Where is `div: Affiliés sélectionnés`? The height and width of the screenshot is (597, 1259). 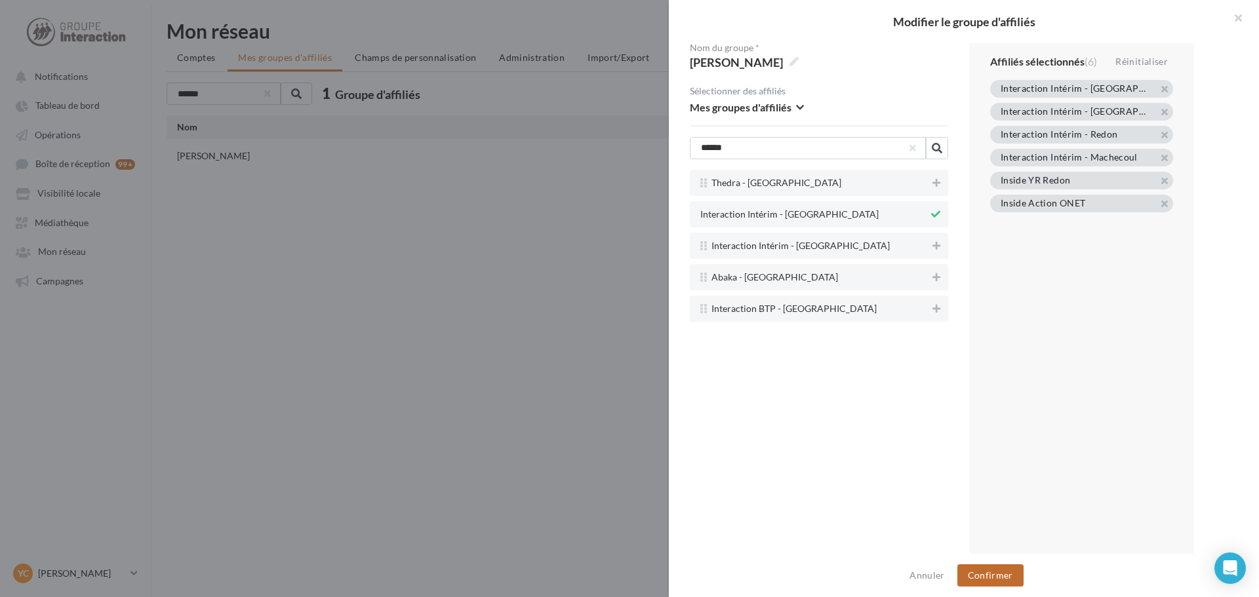 div: Affiliés sélectionnés is located at coordinates (1043, 62).